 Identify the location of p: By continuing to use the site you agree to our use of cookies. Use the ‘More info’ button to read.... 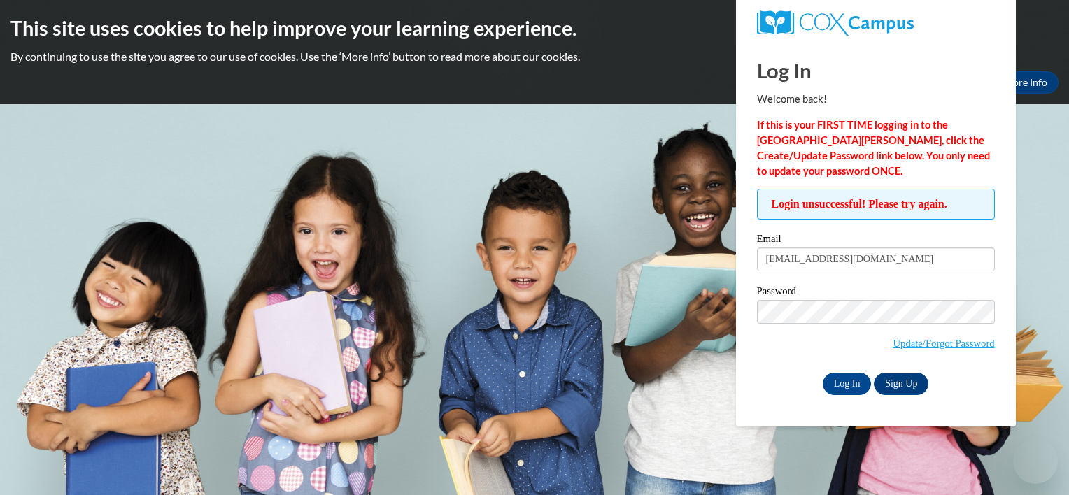
(535, 57).